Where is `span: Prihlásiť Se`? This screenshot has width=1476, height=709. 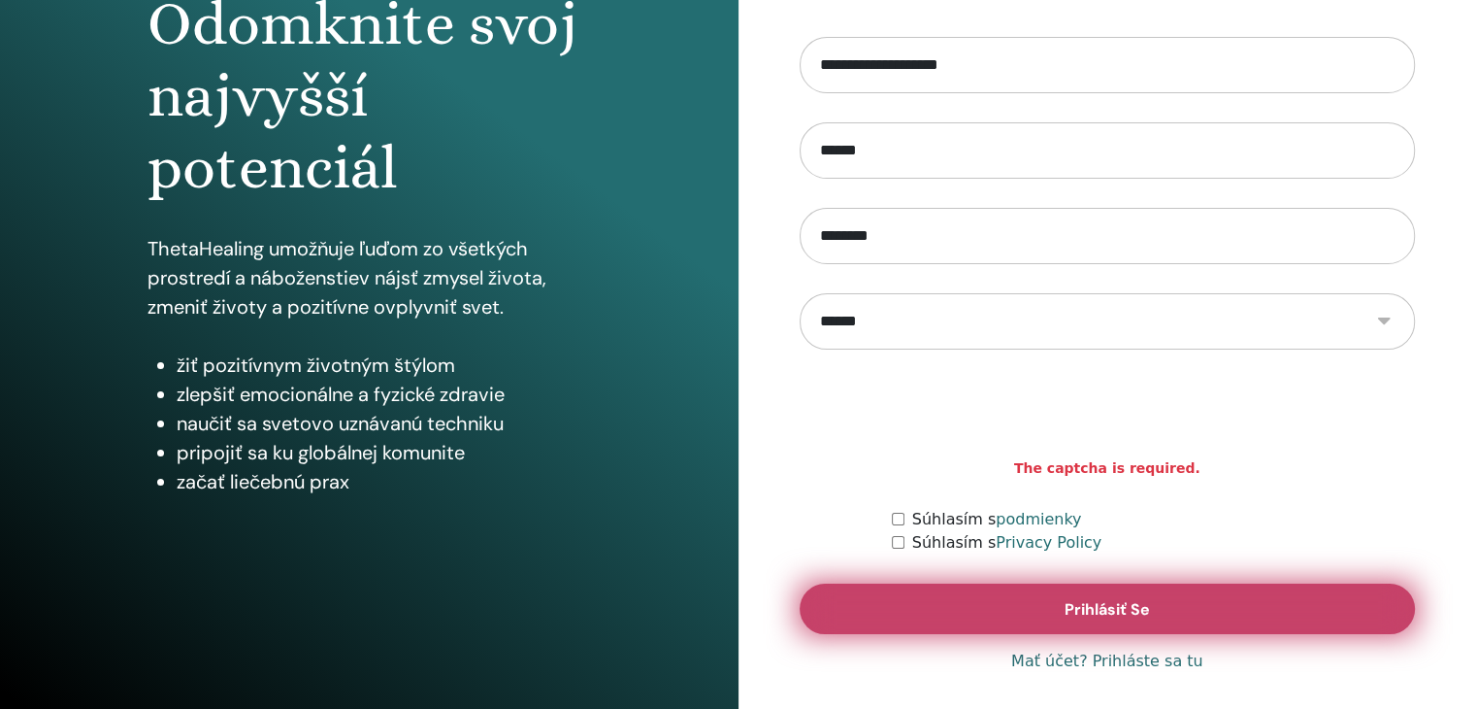 span: Prihlásiť Se is located at coordinates (1108, 609).